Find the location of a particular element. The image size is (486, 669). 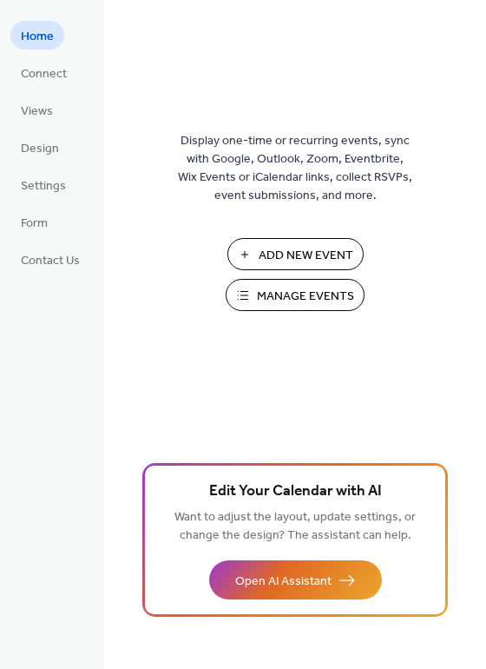

a: Home is located at coordinates (37, 35).